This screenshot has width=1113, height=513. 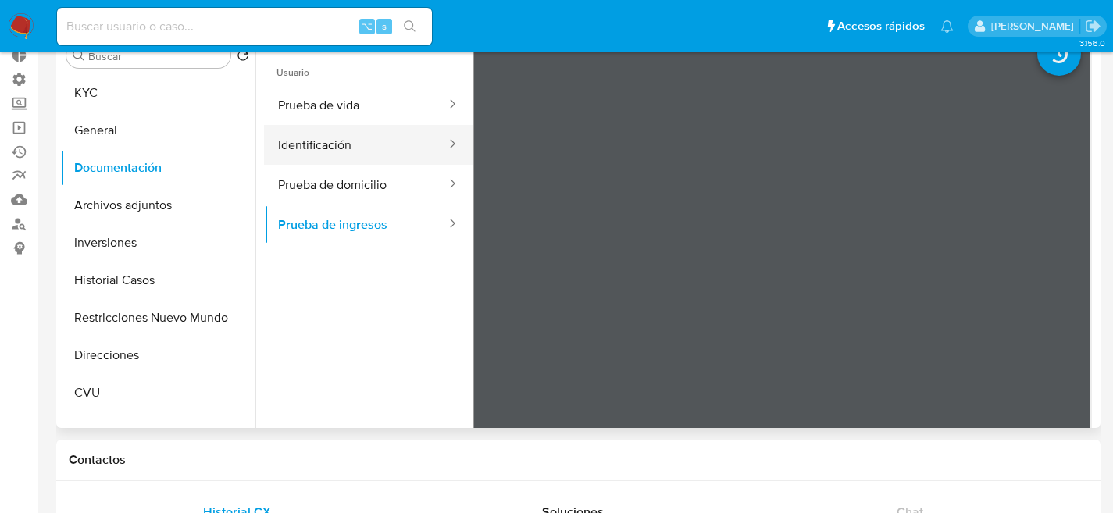 I want to click on button: Direcciones, so click(x=158, y=356).